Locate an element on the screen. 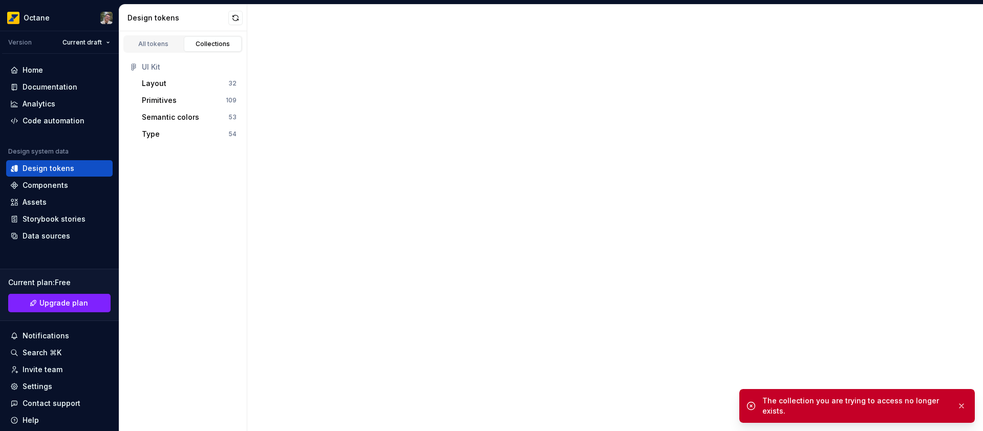 Image resolution: width=983 pixels, height=431 pixels. img: Tiago is located at coordinates (106, 18).